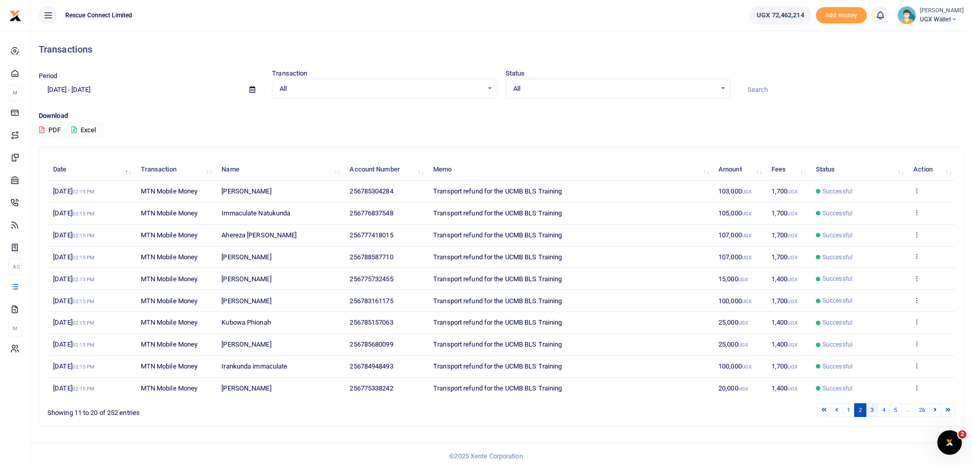 This screenshot has height=465, width=972. I want to click on input: Search, so click(851, 90).